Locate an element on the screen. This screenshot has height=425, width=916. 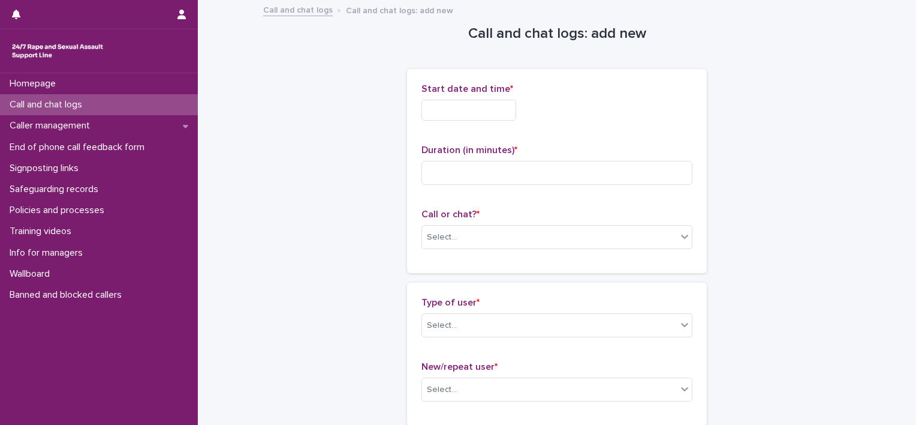
span: Duration (in minutes) is located at coordinates (470, 150).